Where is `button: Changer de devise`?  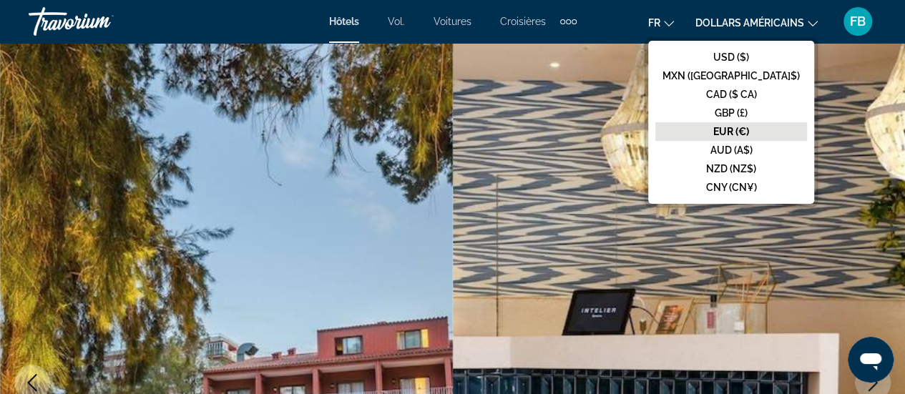 button: Changer de devise is located at coordinates (756, 22).